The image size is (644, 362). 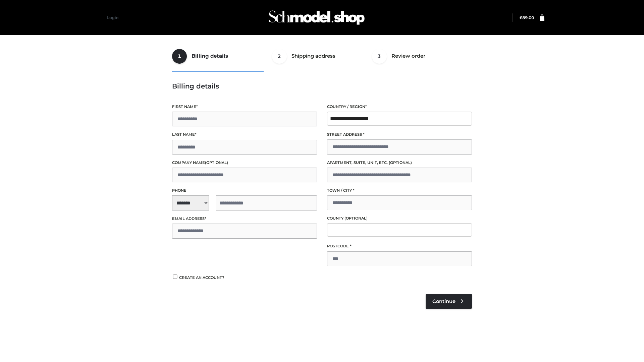 What do you see at coordinates (244, 163) in the screenshot?
I see `label: Company name` at bounding box center [244, 163].